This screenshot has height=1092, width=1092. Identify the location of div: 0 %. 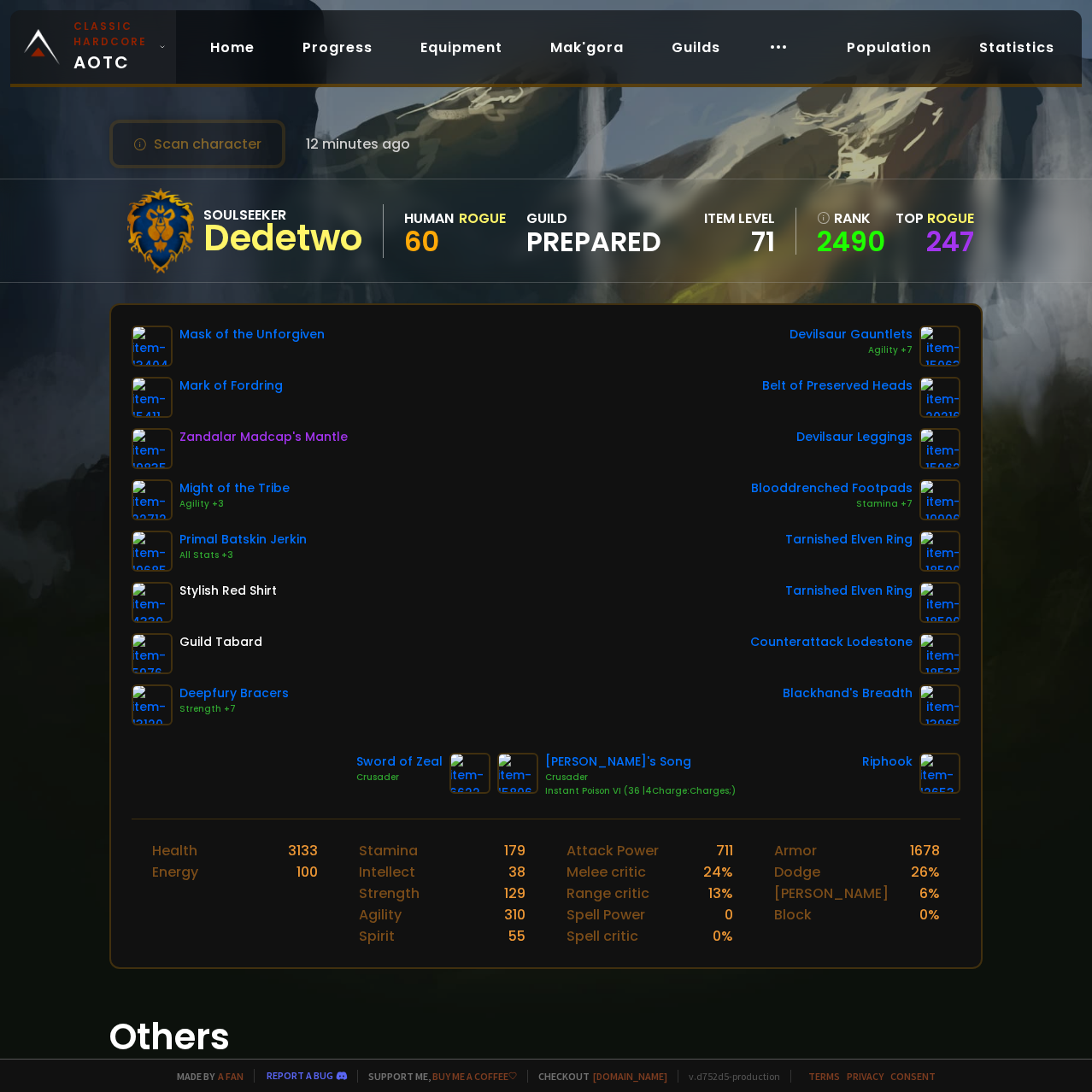
(930, 915).